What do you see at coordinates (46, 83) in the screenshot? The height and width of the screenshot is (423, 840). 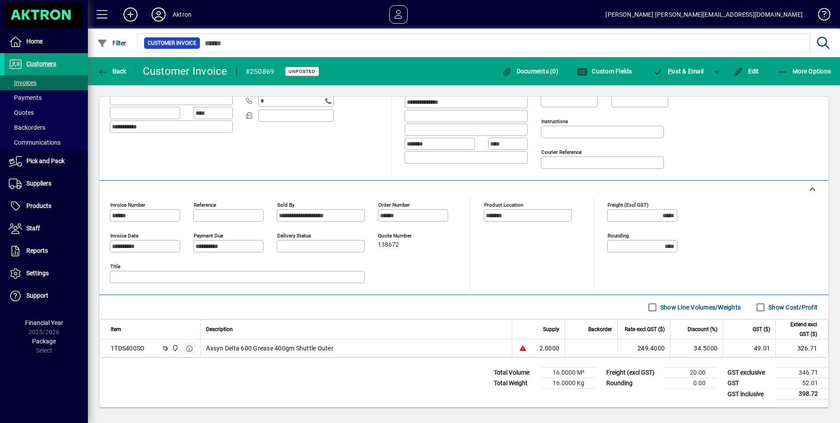 I see `a: Invoices` at bounding box center [46, 83].